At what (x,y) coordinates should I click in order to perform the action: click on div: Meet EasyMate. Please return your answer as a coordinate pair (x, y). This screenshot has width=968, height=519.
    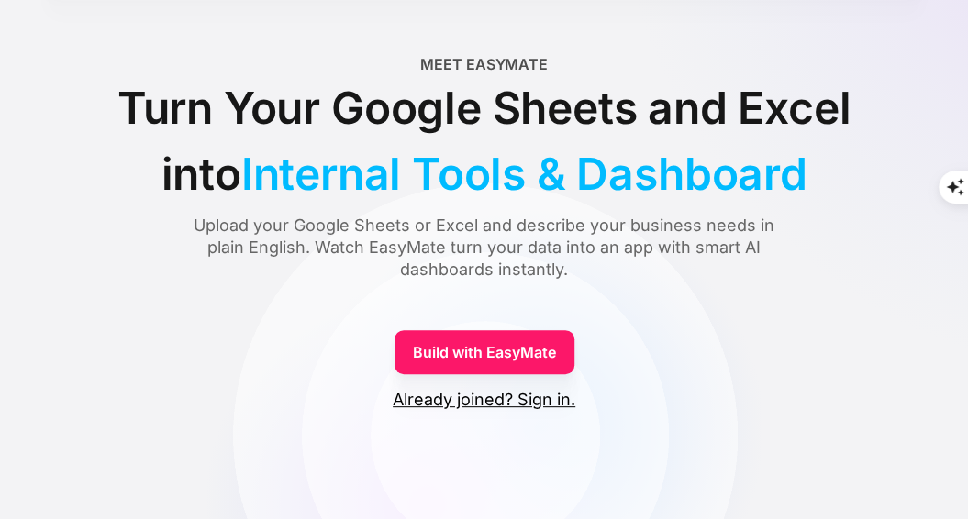
    Looking at the image, I should click on (484, 64).